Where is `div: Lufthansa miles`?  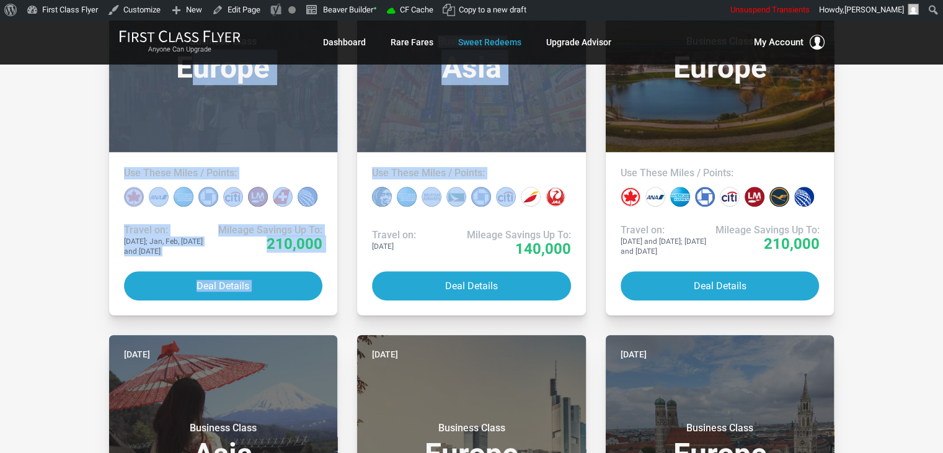
div: Lufthansa miles is located at coordinates (780, 197).